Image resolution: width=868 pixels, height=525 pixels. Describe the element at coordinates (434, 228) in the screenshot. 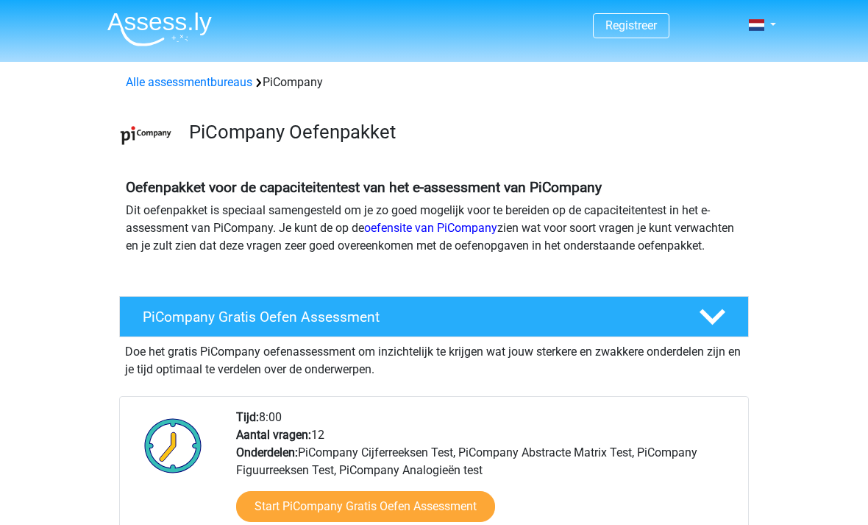

I see `p: Dit oefenpakket is speciaal samengesteld om je zo goed mogelijk voor te bereiden op de capaciteit...` at that location.